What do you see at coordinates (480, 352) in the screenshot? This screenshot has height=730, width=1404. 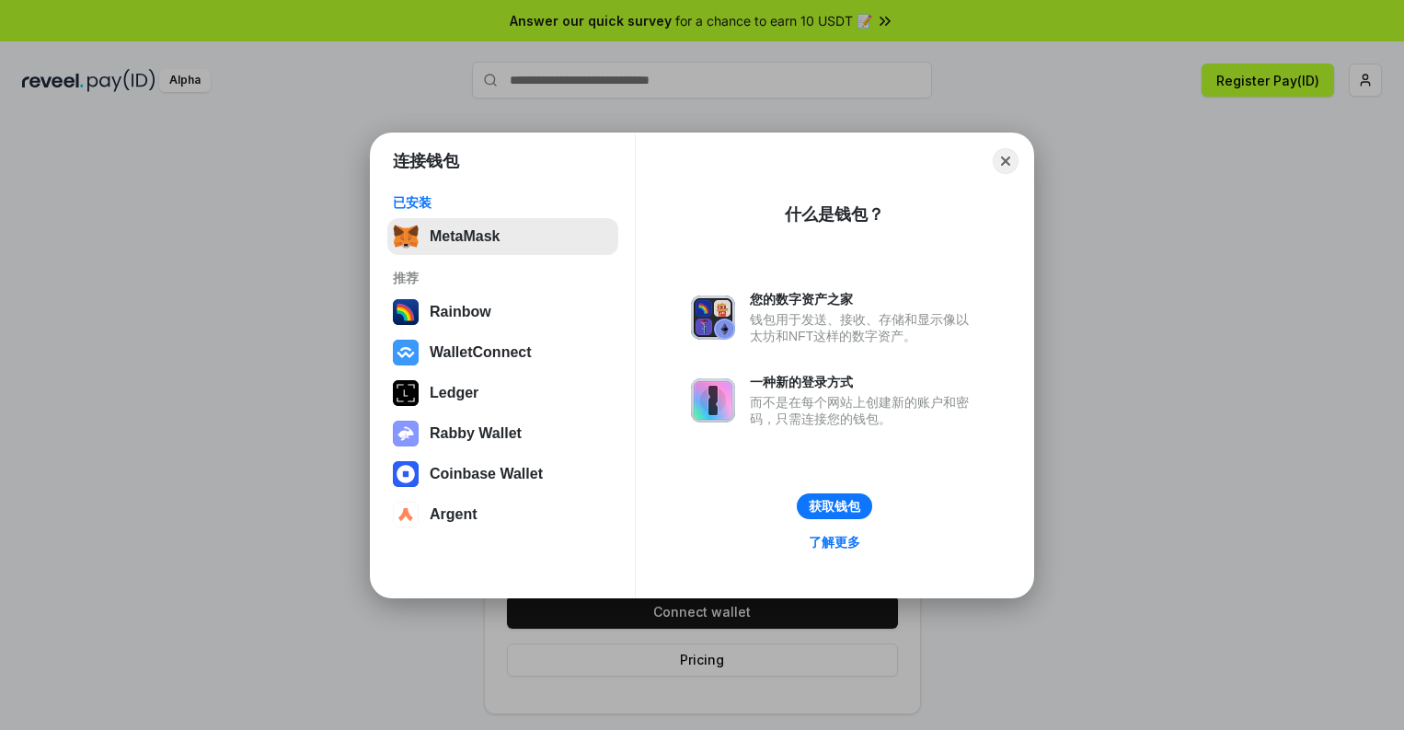 I see `div: WalletConnect` at bounding box center [480, 352].